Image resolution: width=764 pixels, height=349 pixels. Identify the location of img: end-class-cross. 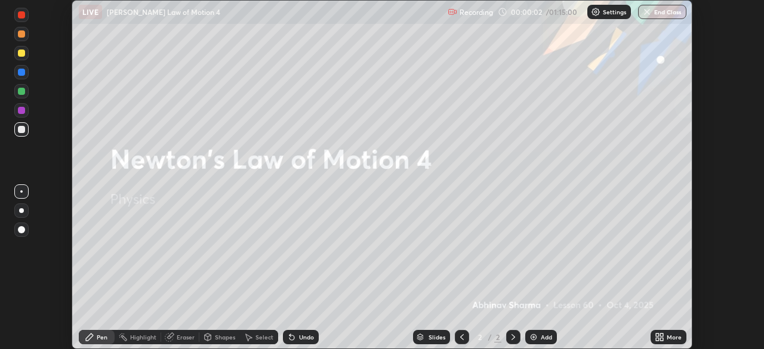
(647, 12).